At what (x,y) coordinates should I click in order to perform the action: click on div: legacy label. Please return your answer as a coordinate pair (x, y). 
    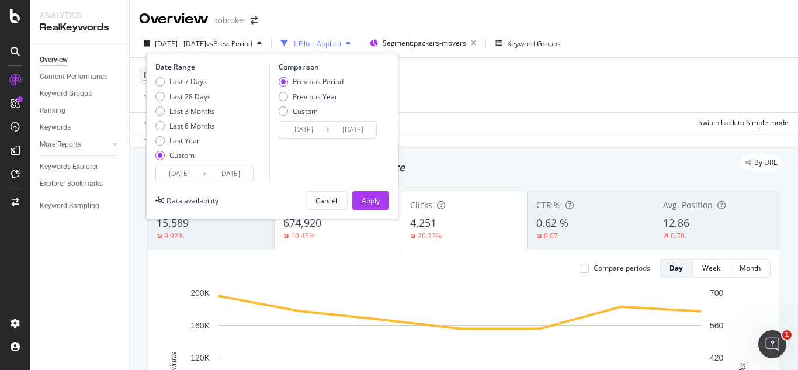
    Looking at the image, I should click on (761, 162).